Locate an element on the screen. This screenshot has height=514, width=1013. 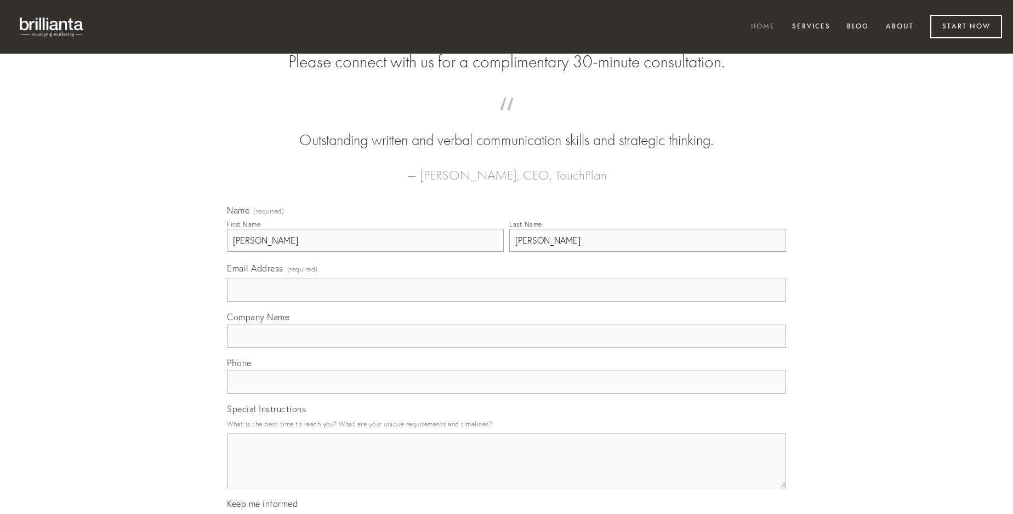
blockquote: Outstanding written and verbal communication skills and strategic thinking. is located at coordinates (506, 130).